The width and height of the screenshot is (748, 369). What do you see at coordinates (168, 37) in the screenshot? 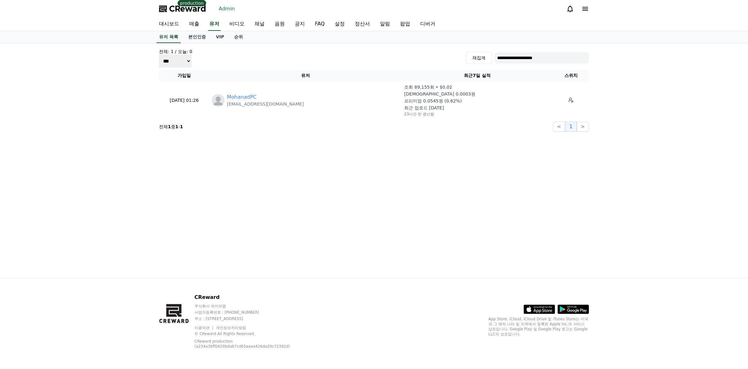
I see `a: 유저 목록` at bounding box center [168, 37].